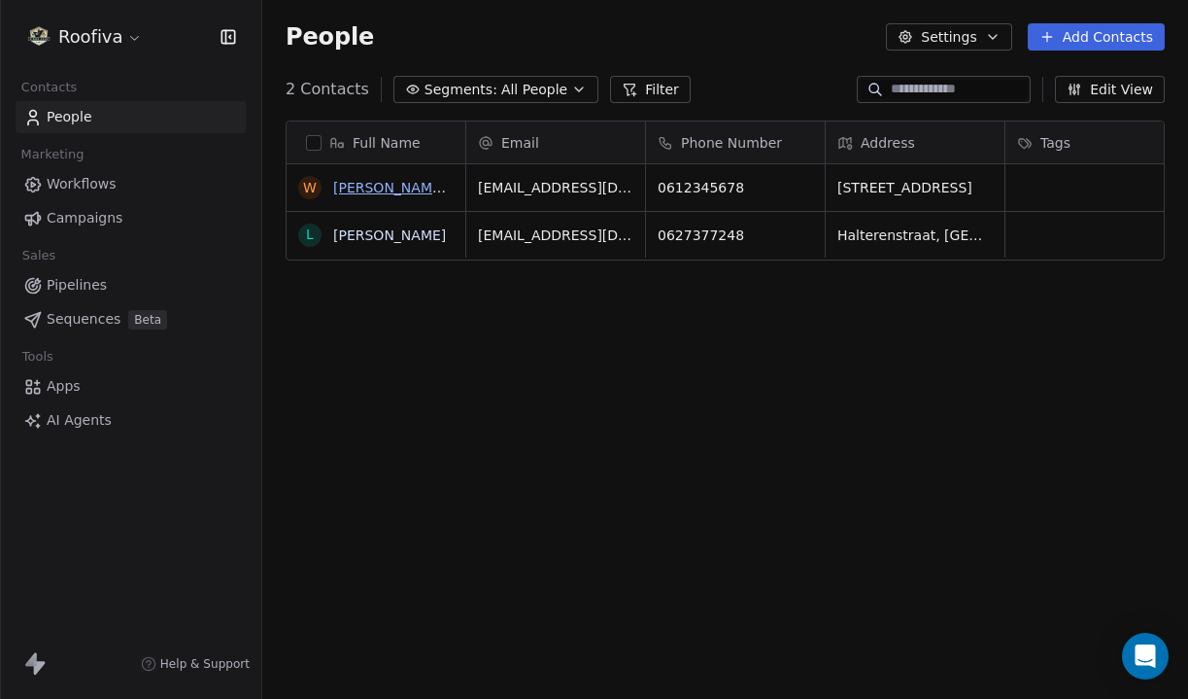  Describe the element at coordinates (130, 117) in the screenshot. I see `a: People` at that location.